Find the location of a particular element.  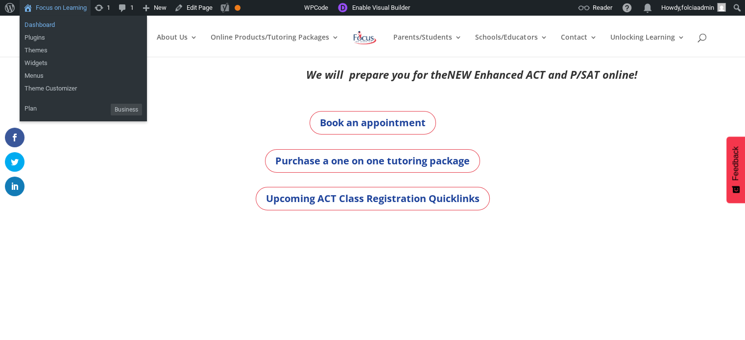

a: About Us is located at coordinates (177, 45).